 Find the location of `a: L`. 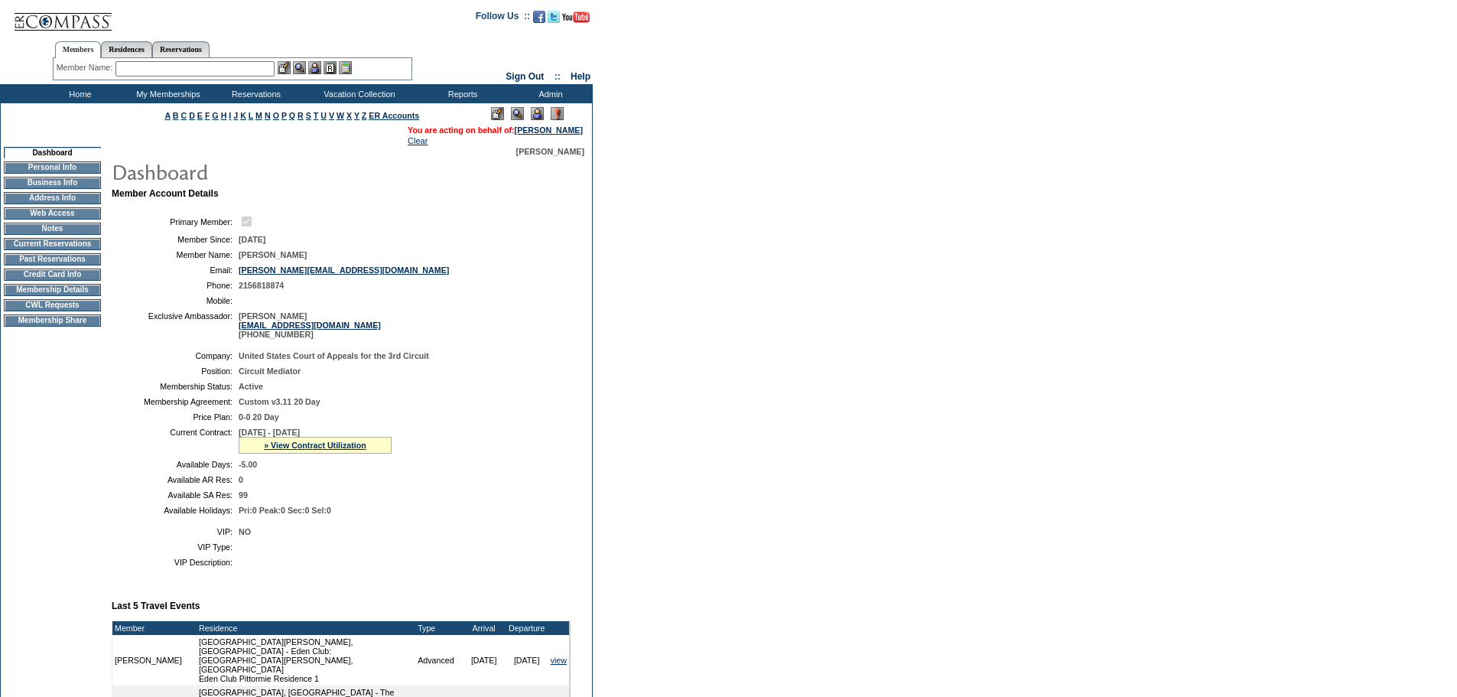

a: L is located at coordinates (251, 116).